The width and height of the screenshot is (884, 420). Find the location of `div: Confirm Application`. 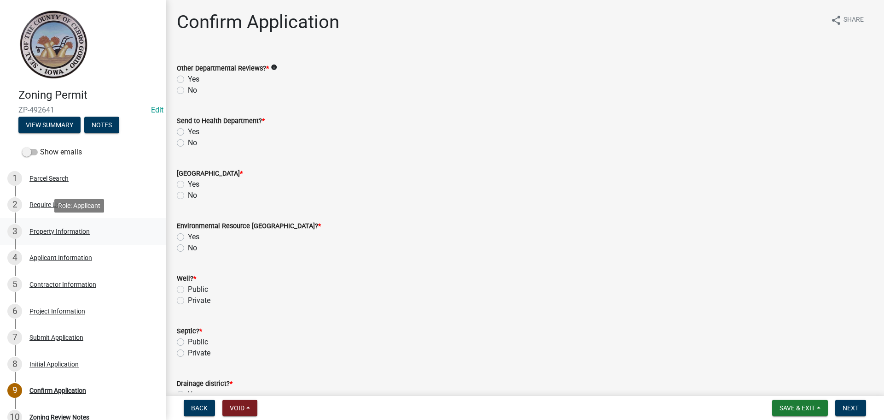

div: Confirm Application is located at coordinates (58, 390).